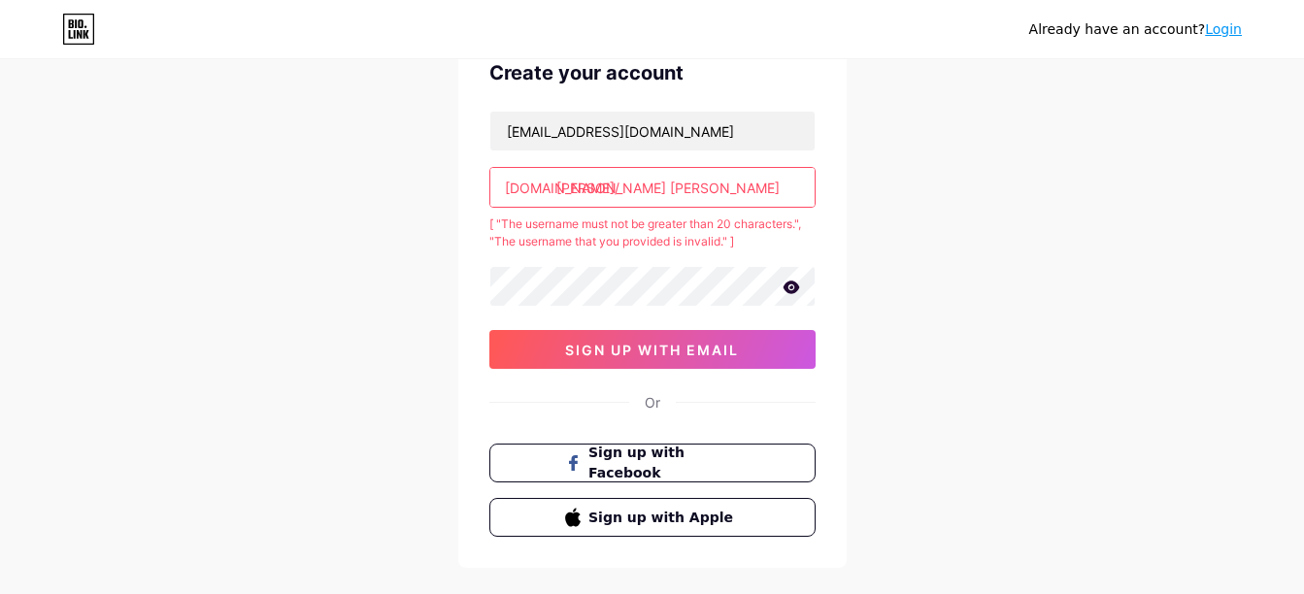  I want to click on div: Create your account, so click(652, 73).